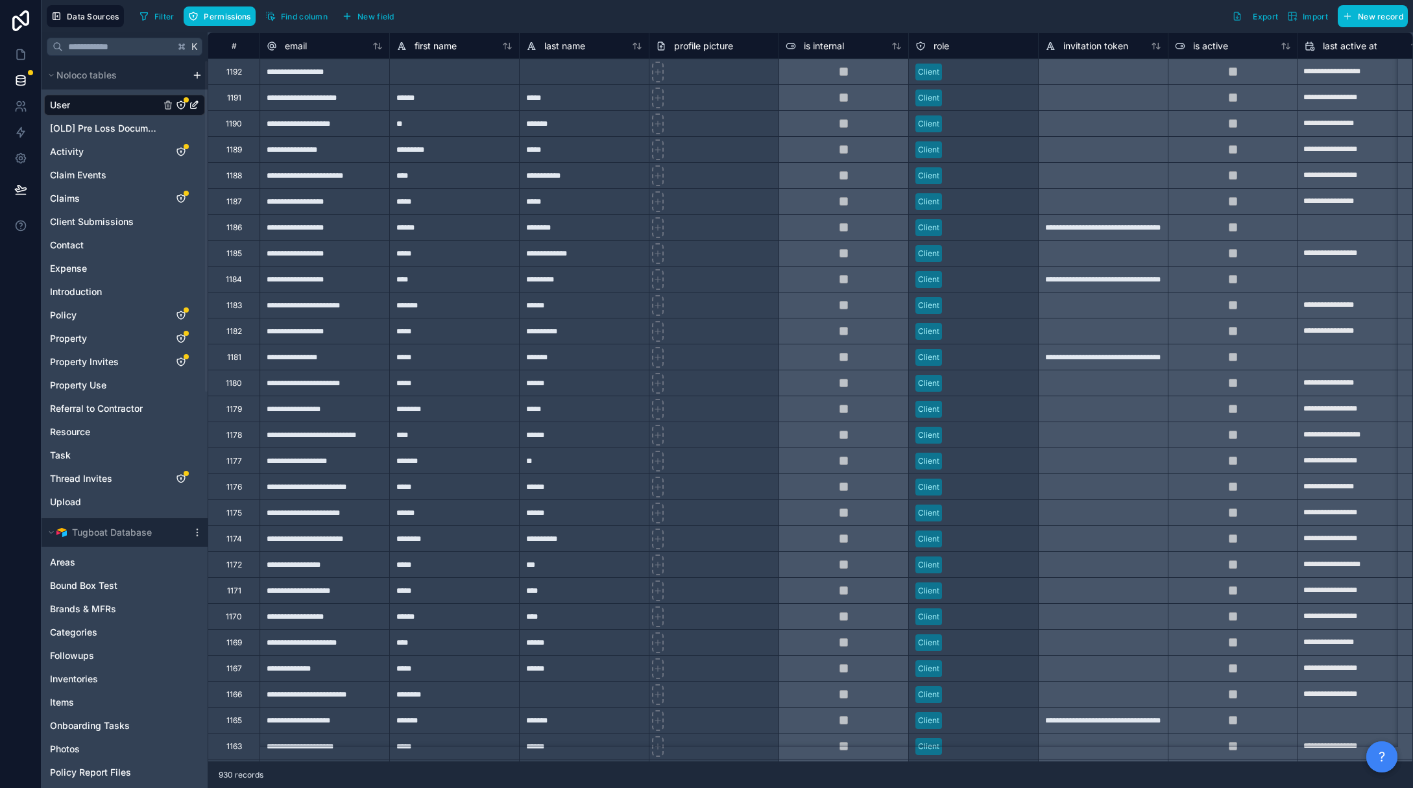  Describe the element at coordinates (234, 487) in the screenshot. I see `div: 1176` at that location.